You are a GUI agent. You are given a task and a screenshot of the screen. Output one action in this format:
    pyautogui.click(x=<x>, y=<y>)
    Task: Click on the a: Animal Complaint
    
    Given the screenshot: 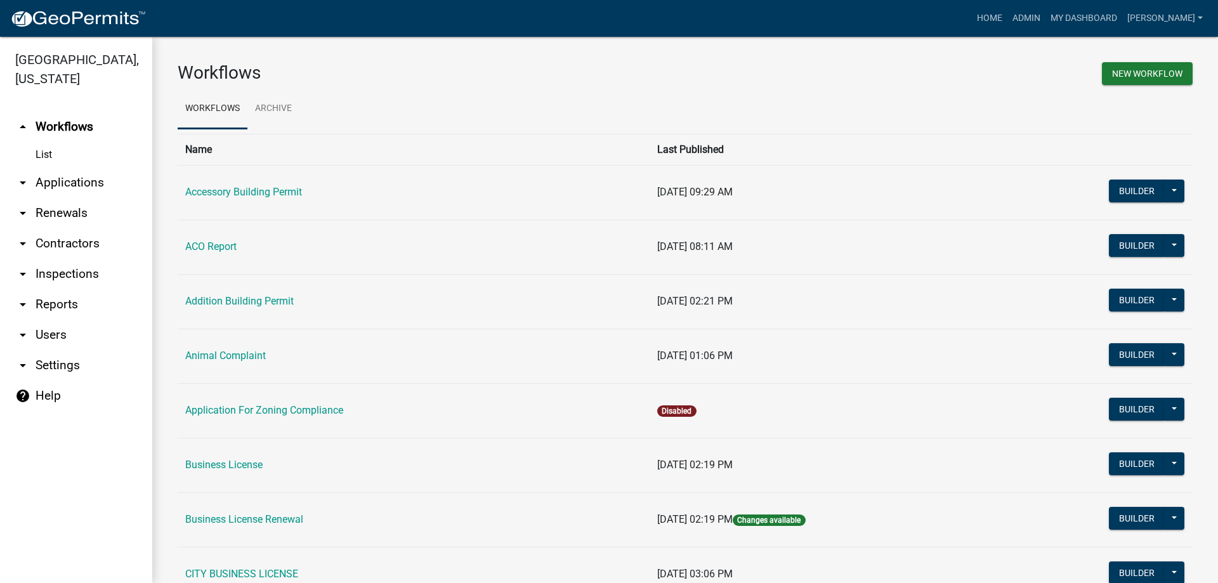 What is the action you would take?
    pyautogui.click(x=225, y=355)
    